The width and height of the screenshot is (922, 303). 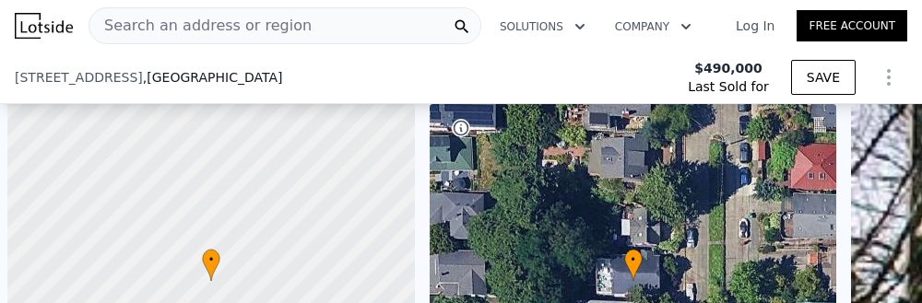 What do you see at coordinates (852, 26) in the screenshot?
I see `a: Free Account` at bounding box center [852, 26].